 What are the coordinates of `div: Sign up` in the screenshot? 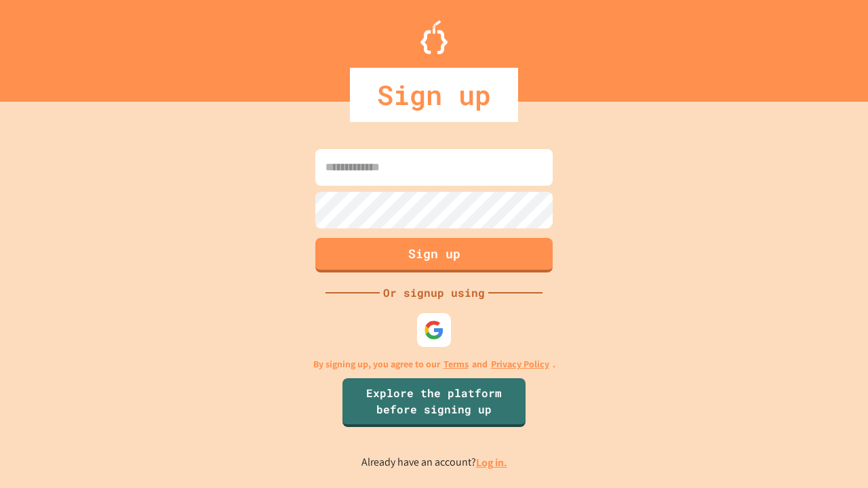 It's located at (434, 95).